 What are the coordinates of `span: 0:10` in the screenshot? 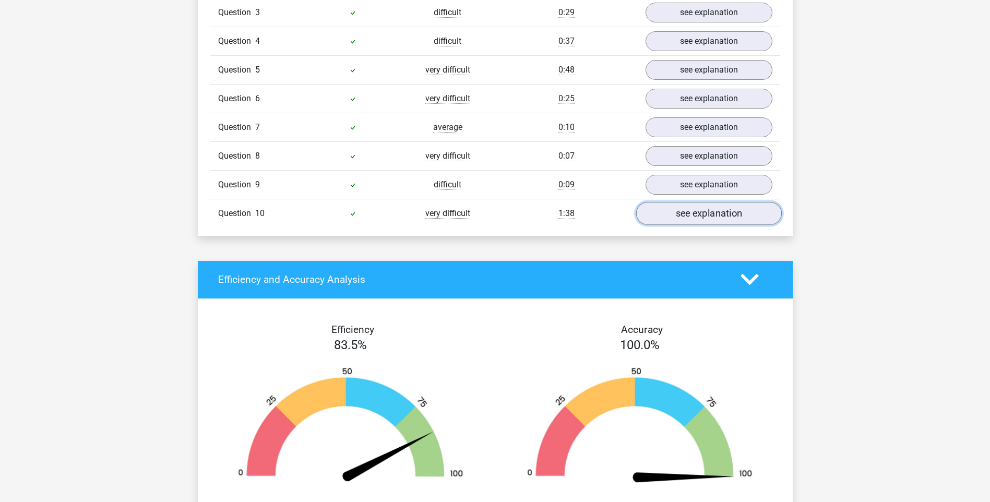 It's located at (567, 127).